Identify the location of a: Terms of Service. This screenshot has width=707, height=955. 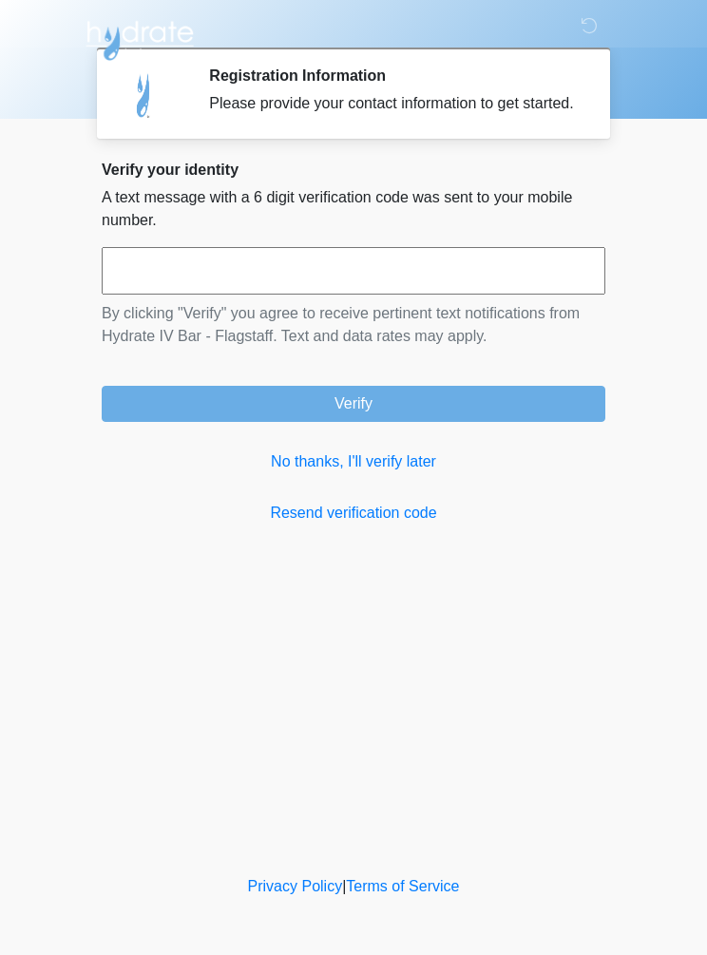
(402, 886).